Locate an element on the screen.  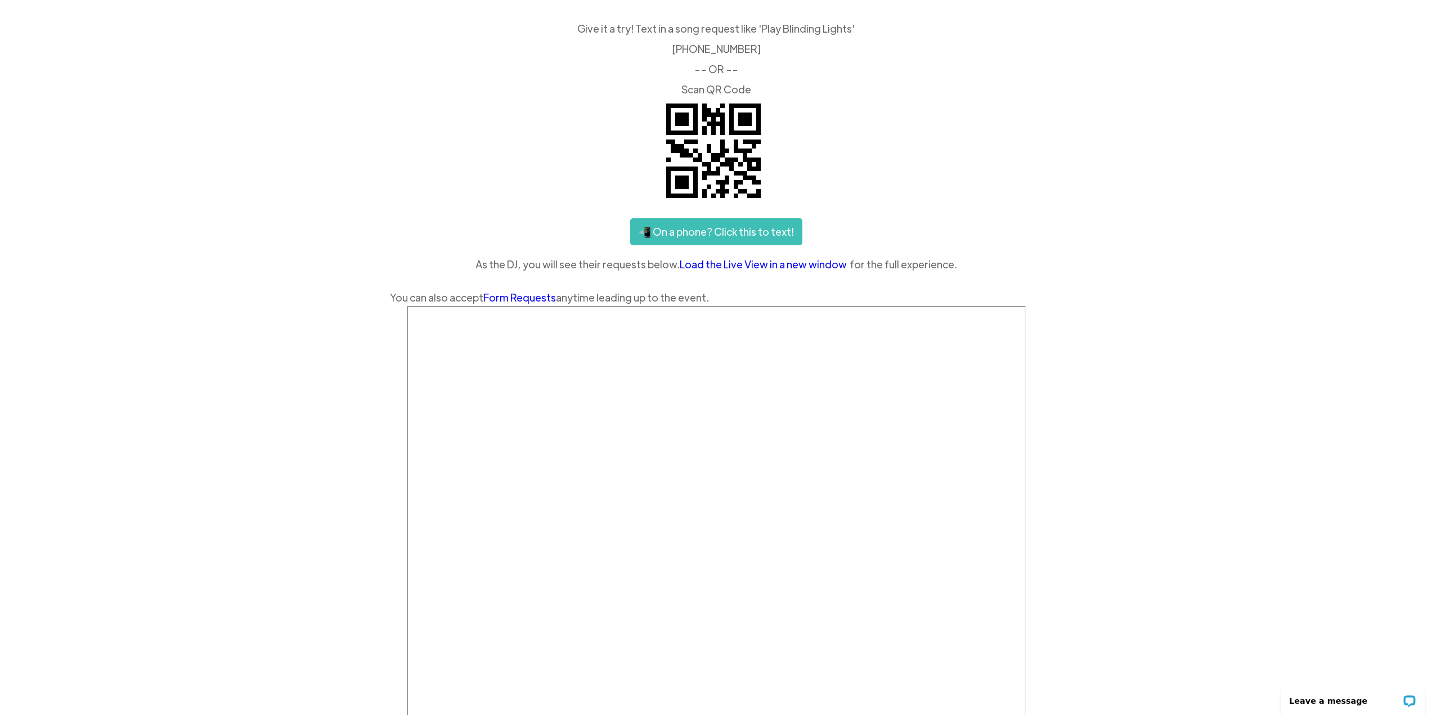
a: Form Requests is located at coordinates (519, 297).